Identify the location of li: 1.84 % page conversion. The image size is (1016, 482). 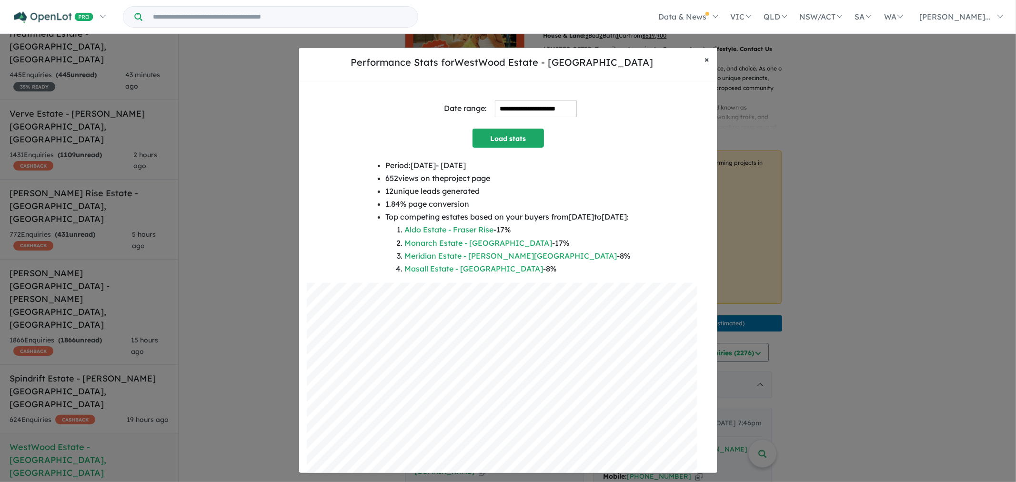
(508, 204).